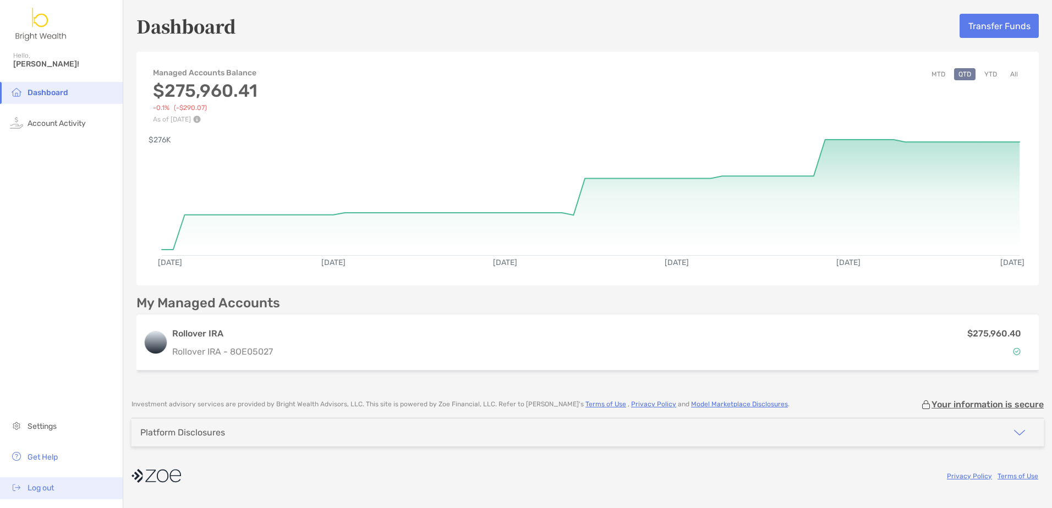 Image resolution: width=1052 pixels, height=508 pixels. I want to click on p: $275,960.40, so click(994, 333).